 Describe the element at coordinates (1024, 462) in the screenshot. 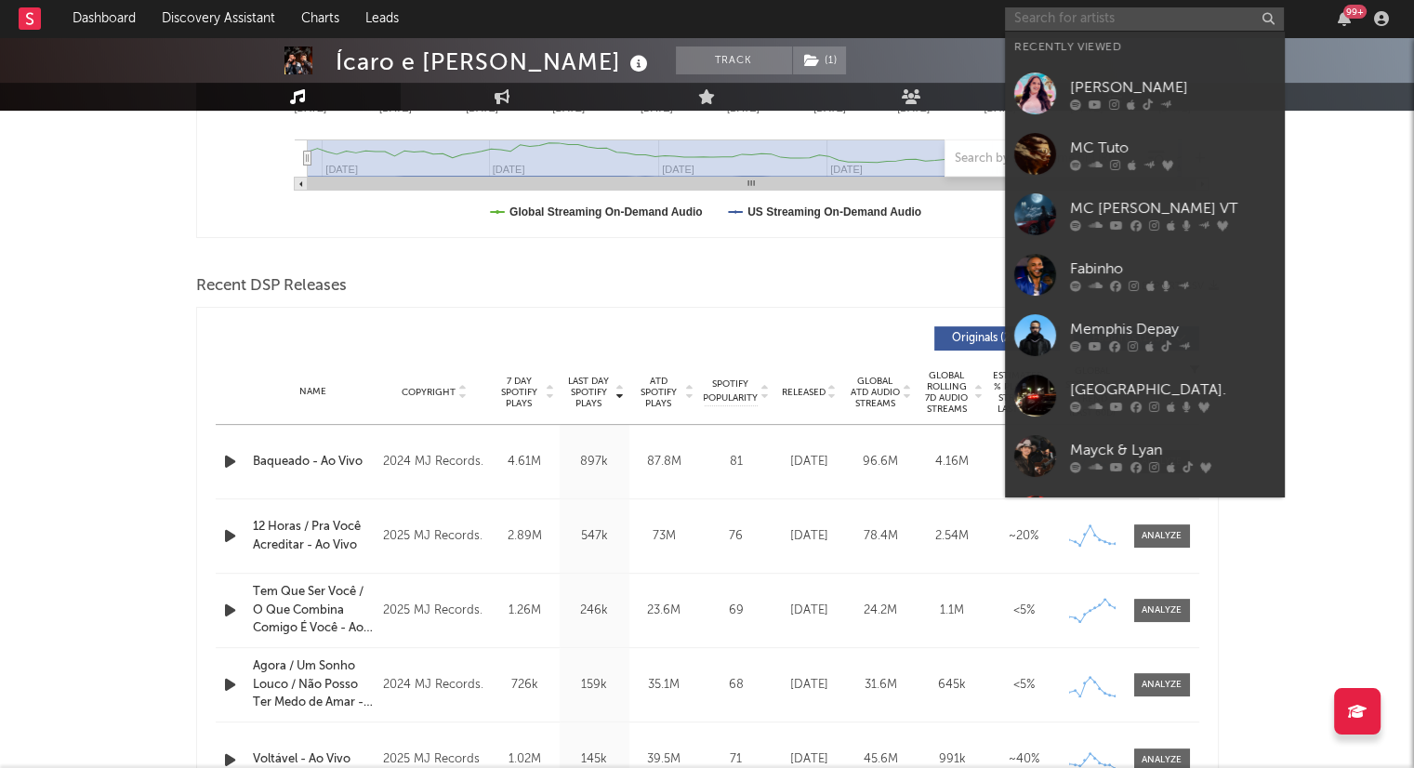

I see `div: ~ 30 %` at that location.